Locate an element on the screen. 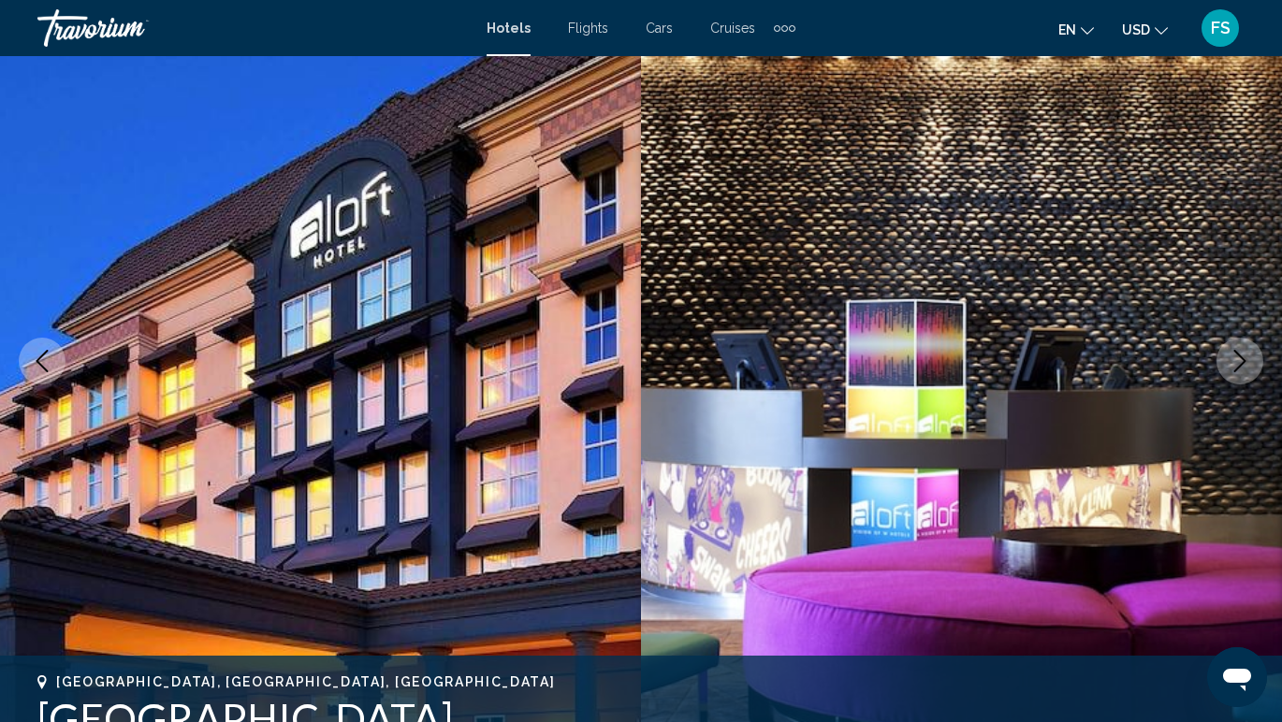 Image resolution: width=1282 pixels, height=722 pixels. a: Travorium is located at coordinates (253, 28).